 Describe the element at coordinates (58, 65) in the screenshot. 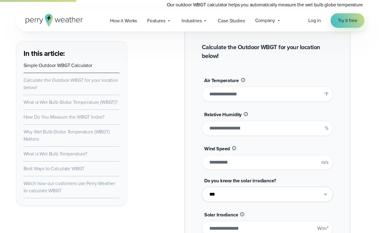

I see `a: Simple Outdoor WBGT Calculator` at that location.